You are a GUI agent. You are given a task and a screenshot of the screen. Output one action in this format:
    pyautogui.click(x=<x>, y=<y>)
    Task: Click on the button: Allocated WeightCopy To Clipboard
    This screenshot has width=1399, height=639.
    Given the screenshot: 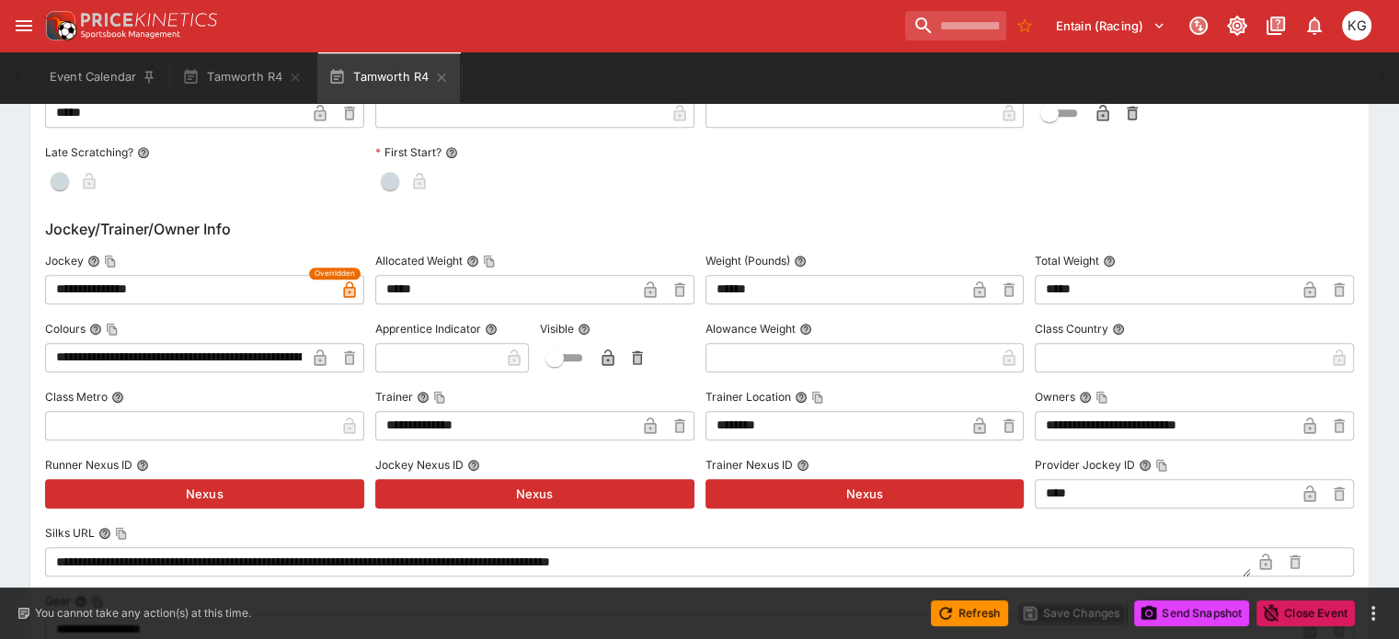 What is the action you would take?
    pyautogui.click(x=473, y=261)
    